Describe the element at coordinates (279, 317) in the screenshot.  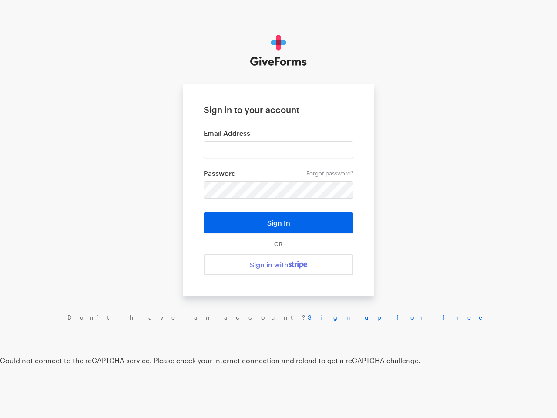
I see `div: Don’t have an account?` at that location.